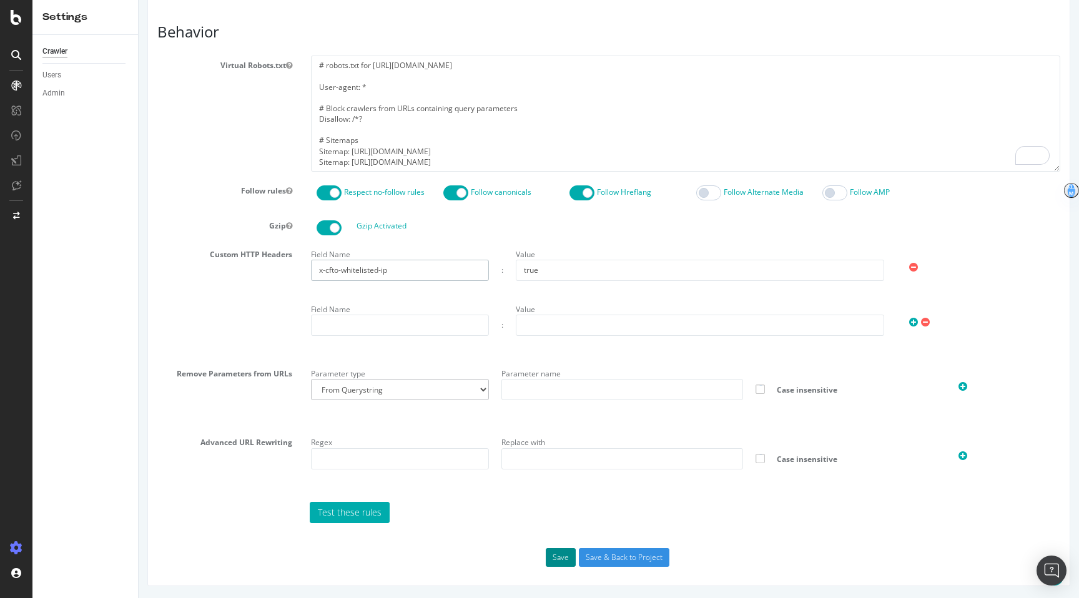  I want to click on label: Custom HTTP Headers, so click(86, 252).